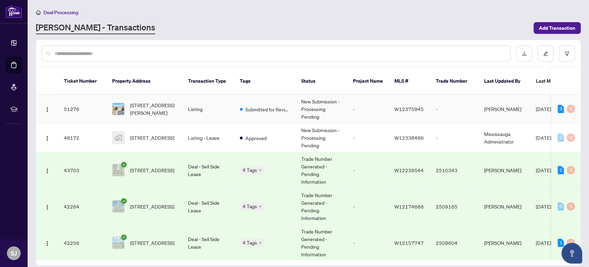  I want to click on th: Ticket Number, so click(83, 81).